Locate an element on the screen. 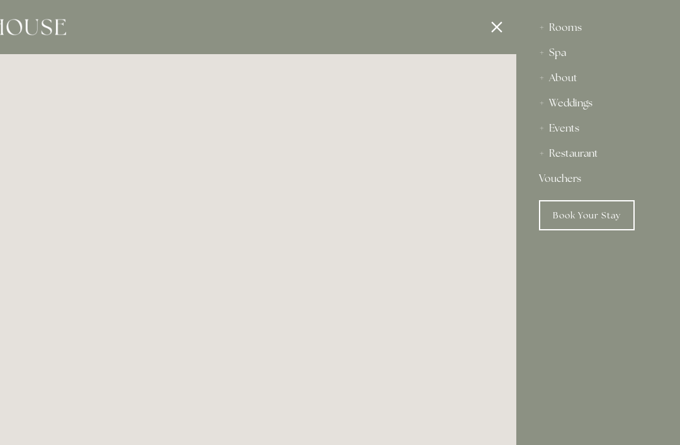 This screenshot has height=445, width=680. a: Vouchers is located at coordinates (598, 179).